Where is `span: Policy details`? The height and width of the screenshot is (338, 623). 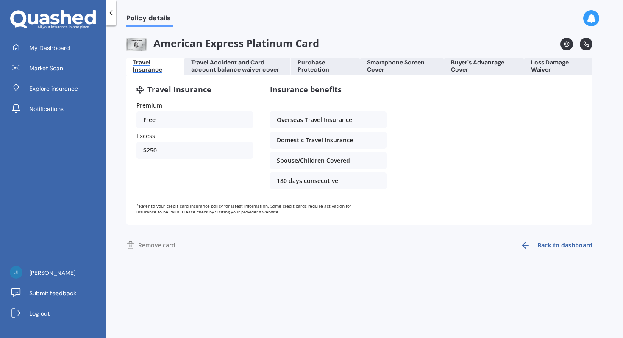 span: Policy details is located at coordinates (150, 20).